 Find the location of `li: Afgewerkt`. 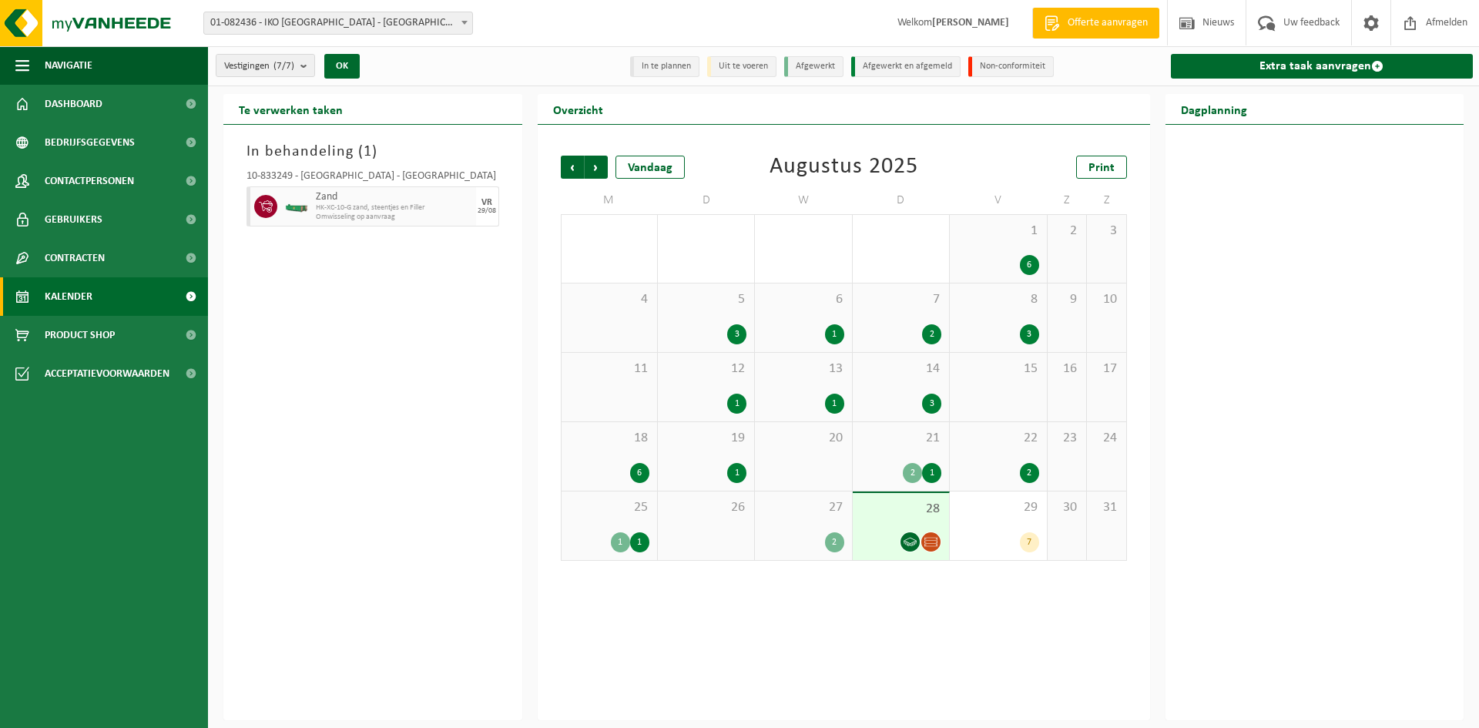

li: Afgewerkt is located at coordinates (813, 66).